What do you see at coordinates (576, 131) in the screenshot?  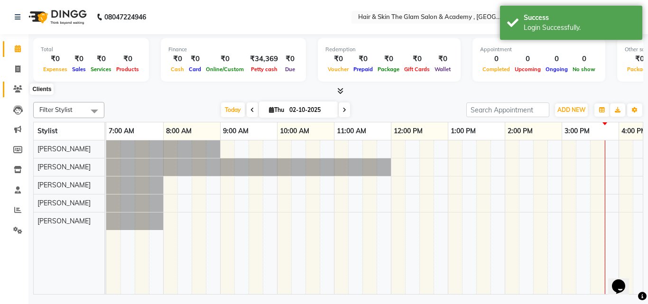 I see `a: 3:00 PM` at bounding box center [576, 131].